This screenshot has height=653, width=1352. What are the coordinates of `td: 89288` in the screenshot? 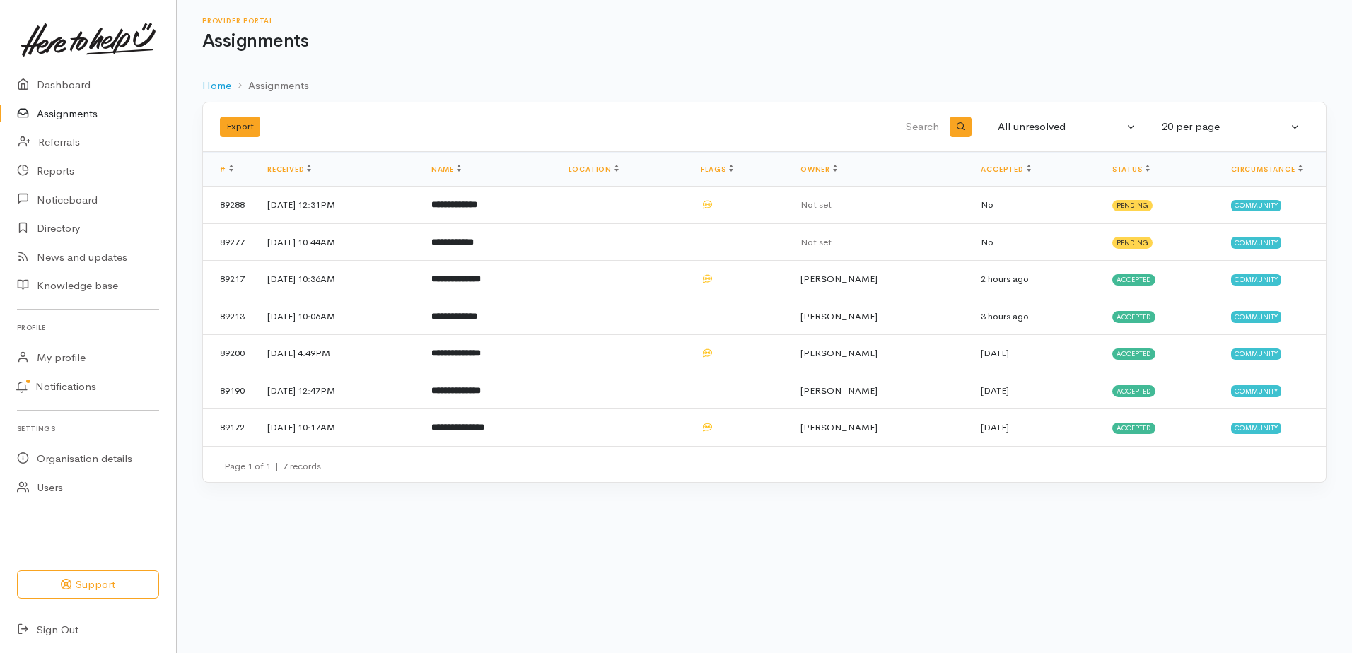 It's located at (229, 205).